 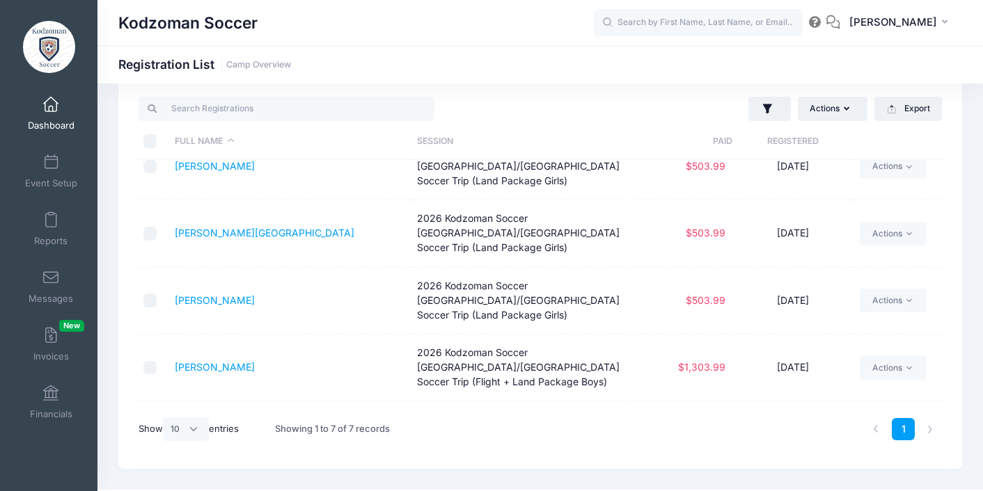 I want to click on th: Paid: activate to sort column ascending, so click(x=692, y=141).